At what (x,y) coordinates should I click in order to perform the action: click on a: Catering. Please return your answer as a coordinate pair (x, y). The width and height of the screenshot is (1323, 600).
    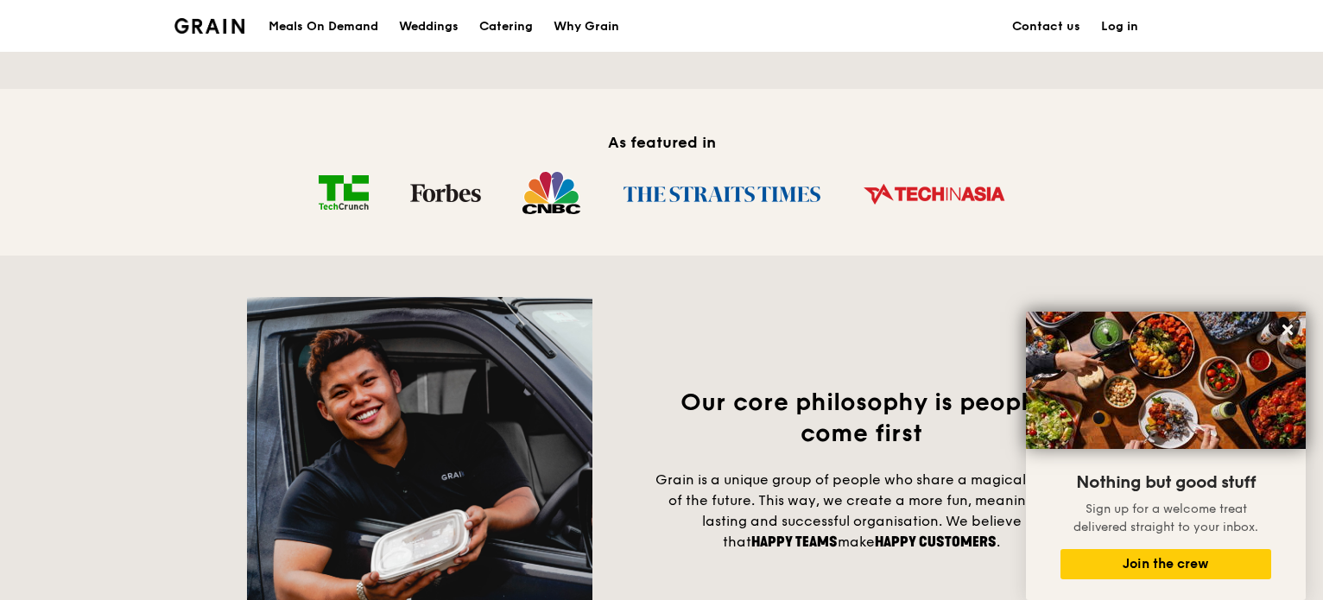
    Looking at the image, I should click on (506, 27).